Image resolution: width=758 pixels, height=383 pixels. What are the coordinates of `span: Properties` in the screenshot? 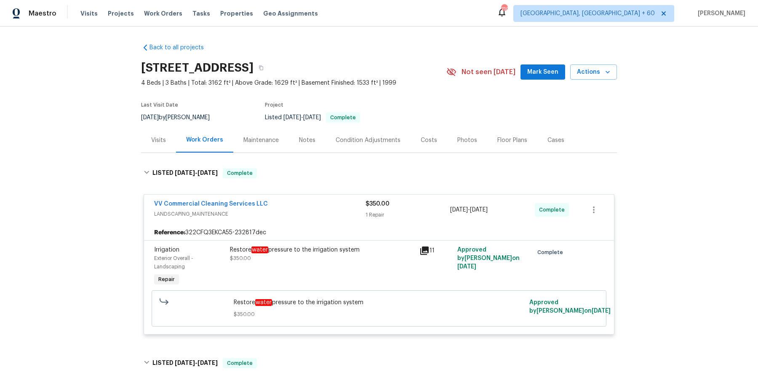 It's located at (237, 13).